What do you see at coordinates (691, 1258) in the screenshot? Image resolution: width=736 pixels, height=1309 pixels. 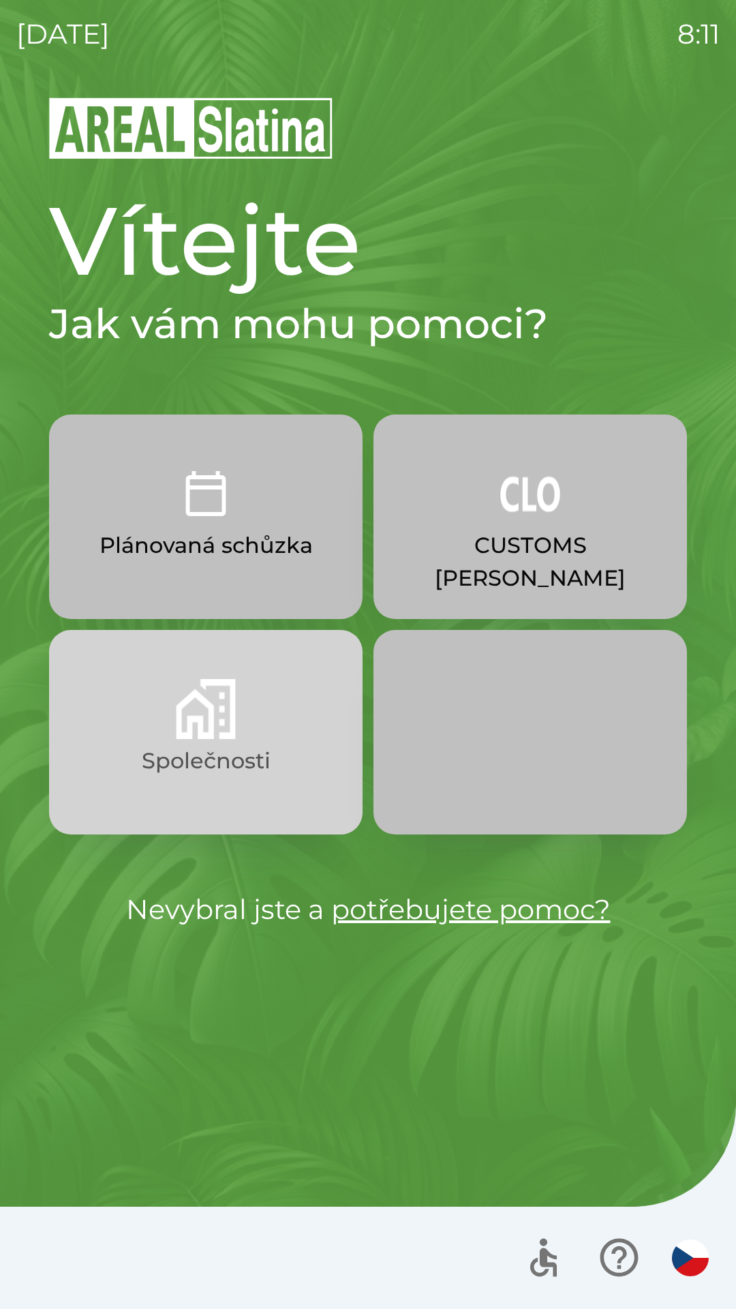 I see `img: cs flag` at bounding box center [691, 1258].